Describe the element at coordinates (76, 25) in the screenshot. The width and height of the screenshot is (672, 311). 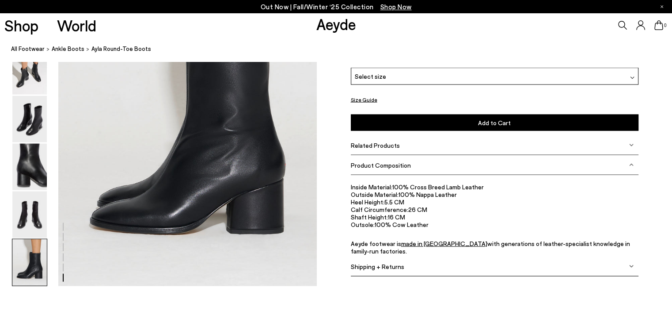
I see `a: World` at that location.